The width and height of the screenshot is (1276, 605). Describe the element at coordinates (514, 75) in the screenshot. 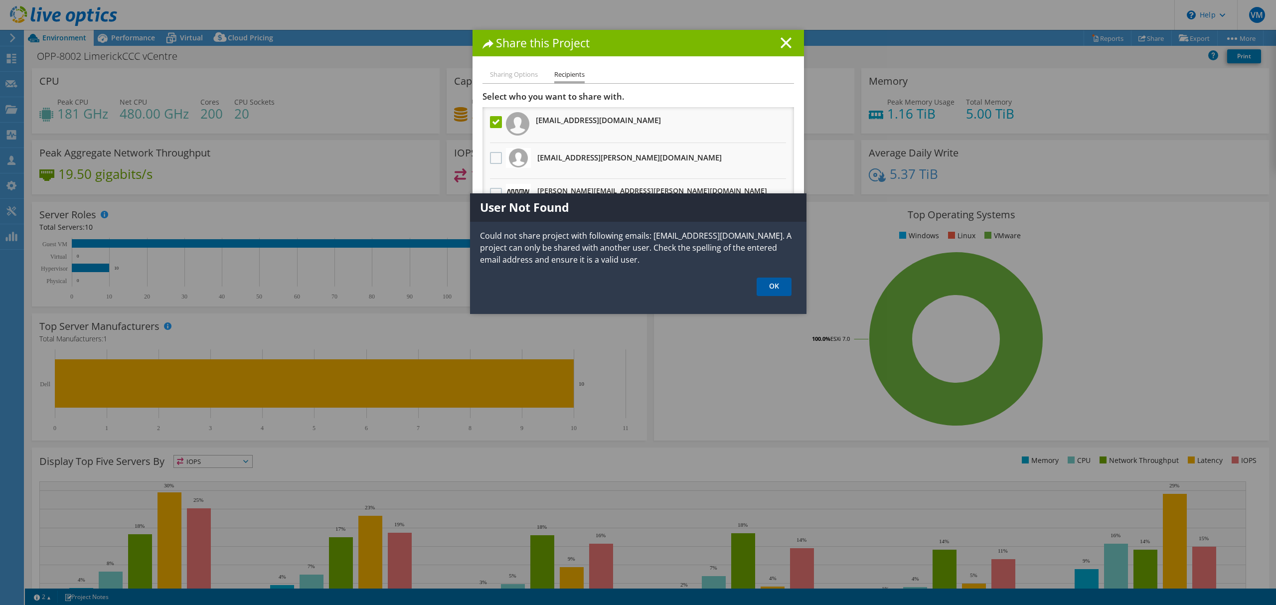

I see `li: Sharing Options` at that location.